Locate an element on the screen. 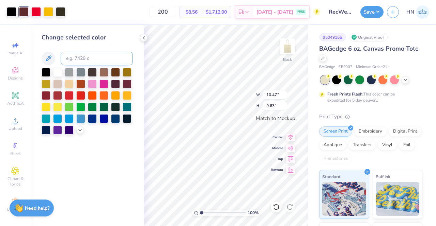 This screenshot has height=226, width=436. span: Greek is located at coordinates (15, 154).